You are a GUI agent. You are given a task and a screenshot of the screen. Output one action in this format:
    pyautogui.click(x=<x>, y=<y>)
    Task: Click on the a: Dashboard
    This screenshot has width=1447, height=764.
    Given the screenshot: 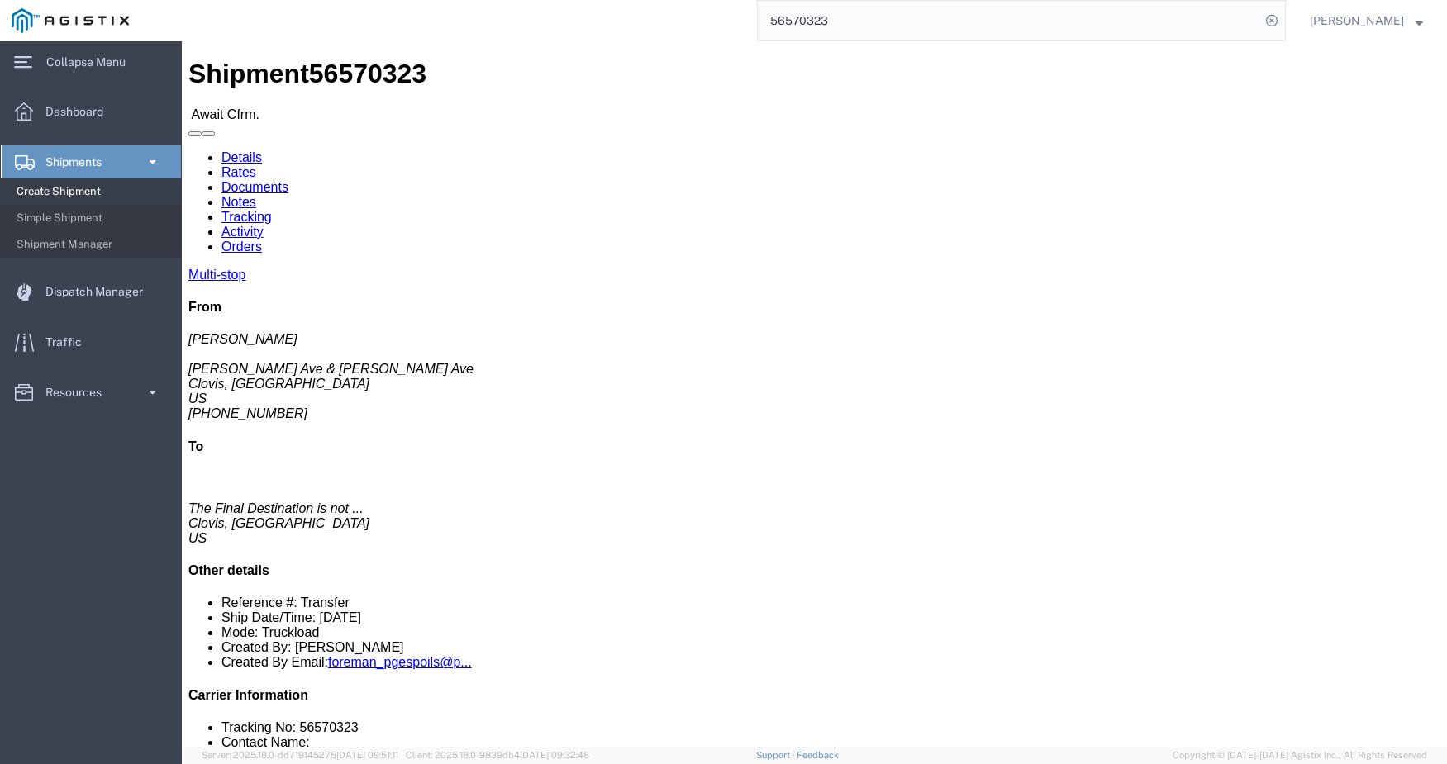 What is the action you would take?
    pyautogui.click(x=91, y=112)
    